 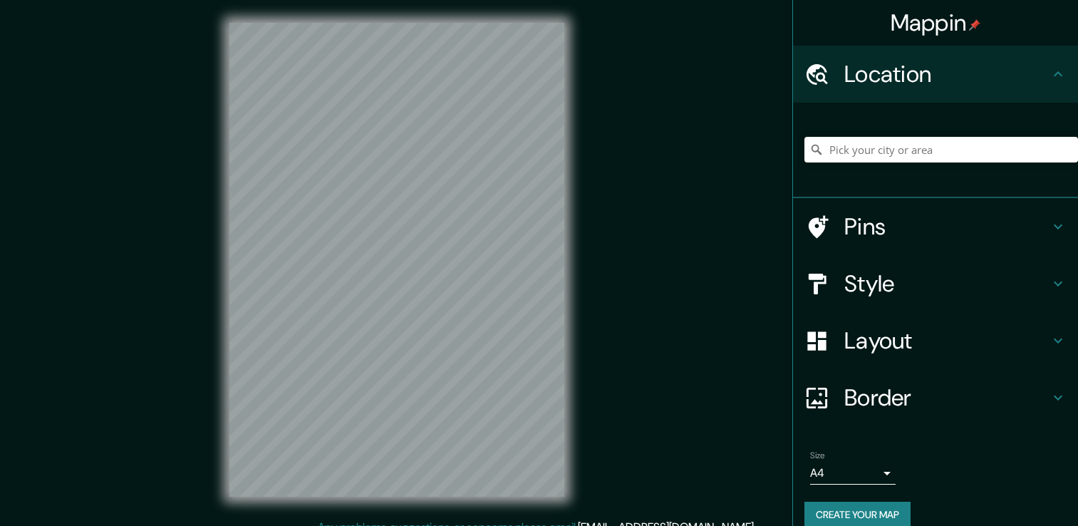 What do you see at coordinates (947, 283) in the screenshot?
I see `h4: Style` at bounding box center [947, 283].